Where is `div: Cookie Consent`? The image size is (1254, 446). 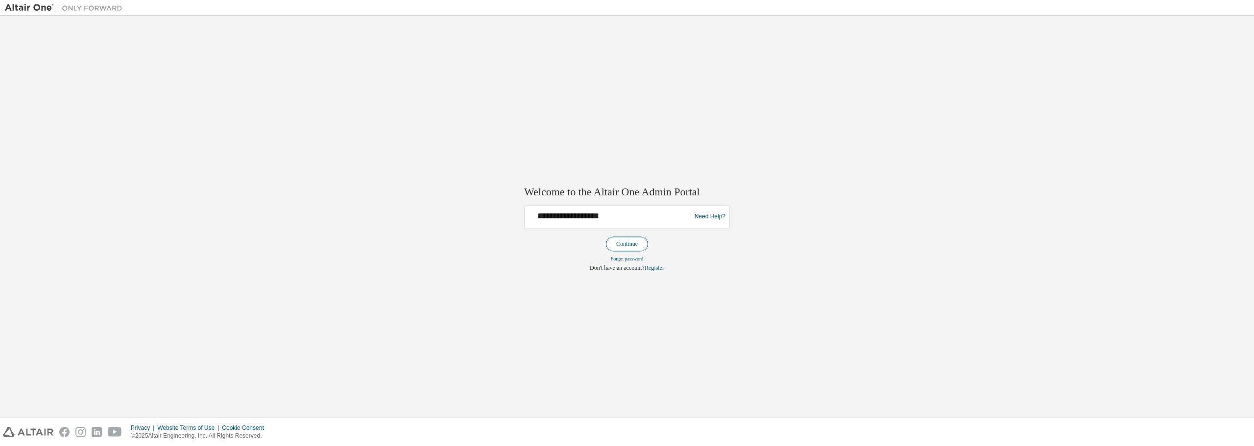 div: Cookie Consent is located at coordinates (245, 428).